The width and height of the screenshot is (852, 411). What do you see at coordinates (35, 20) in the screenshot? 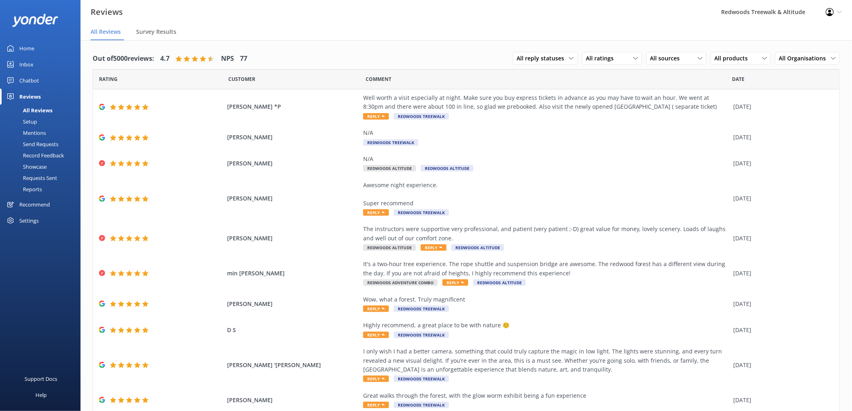
I see `img: yonder-white-logo.png` at bounding box center [35, 20].